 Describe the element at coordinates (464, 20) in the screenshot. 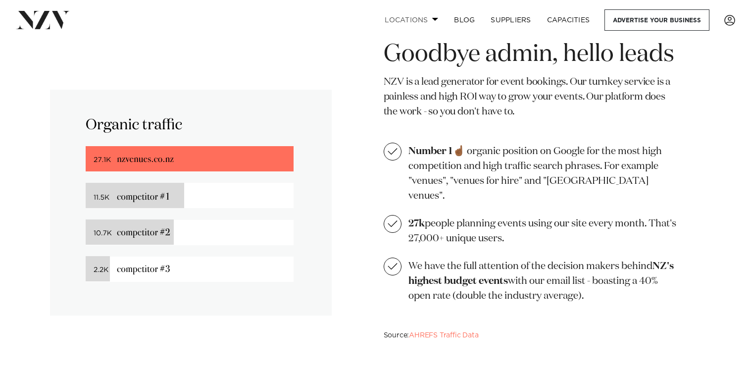

I see `a: BLOG` at that location.